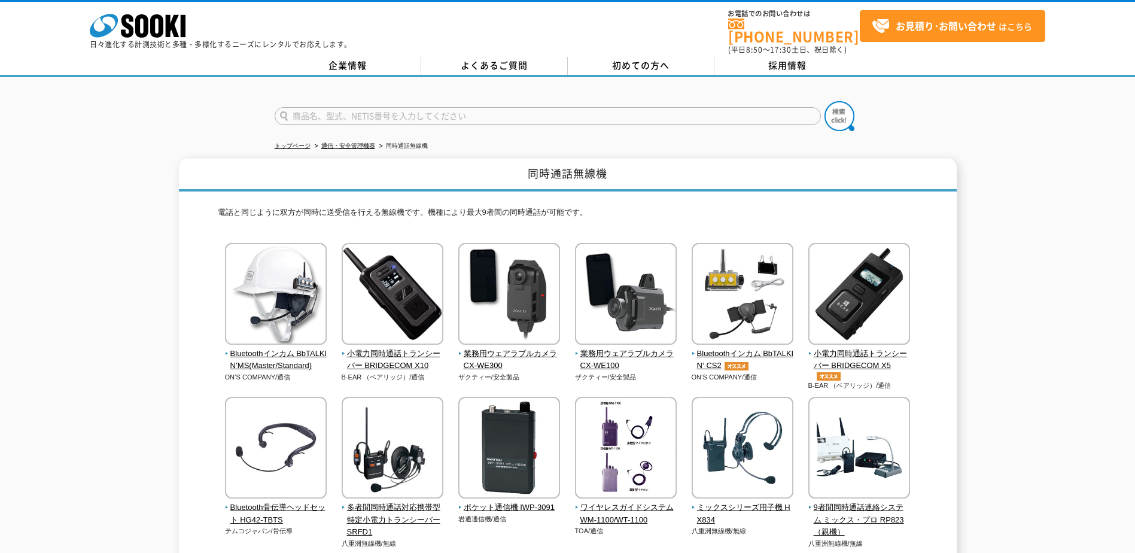  Describe the element at coordinates (221, 44) in the screenshot. I see `p: 日々進化する計測技術と多種・多様化するニーズにレンタルでお応えします。` at that location.